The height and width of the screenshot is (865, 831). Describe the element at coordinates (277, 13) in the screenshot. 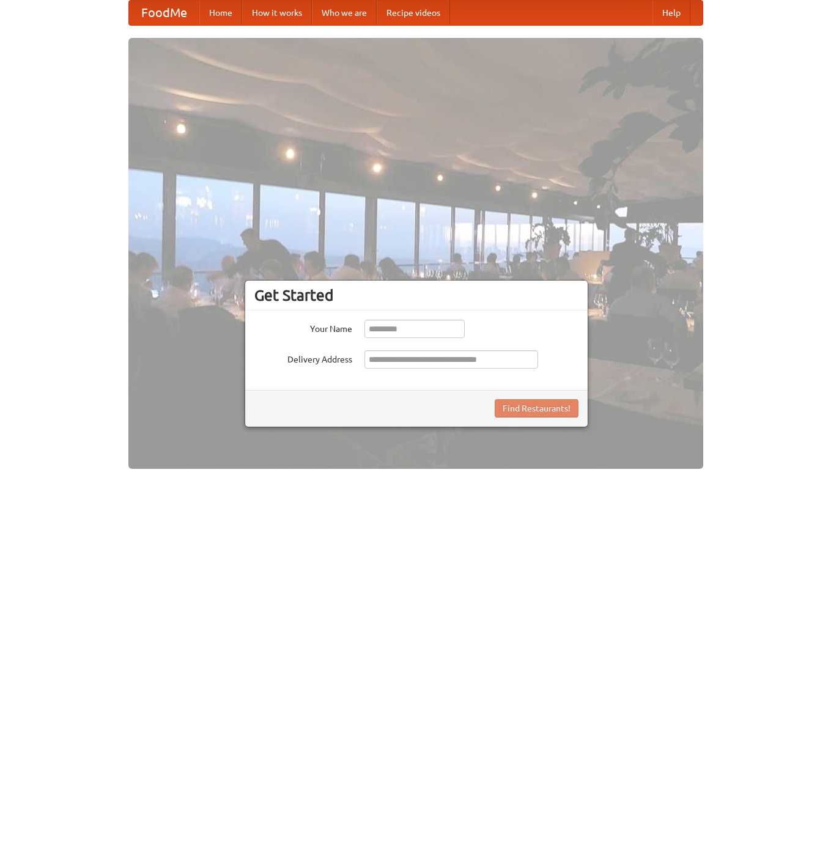

I see `a: How it works` at that location.